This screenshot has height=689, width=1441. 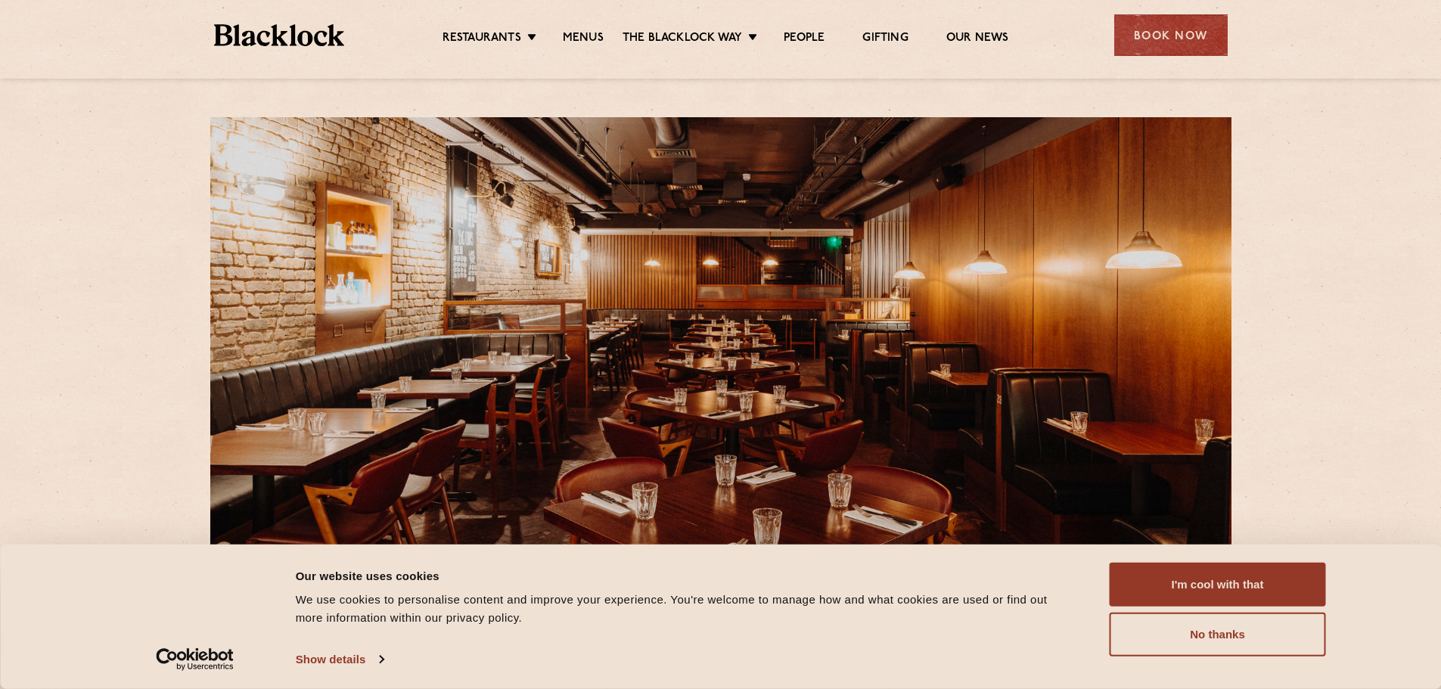 What do you see at coordinates (1218, 585) in the screenshot?
I see `button: I'm cool with that` at bounding box center [1218, 585].